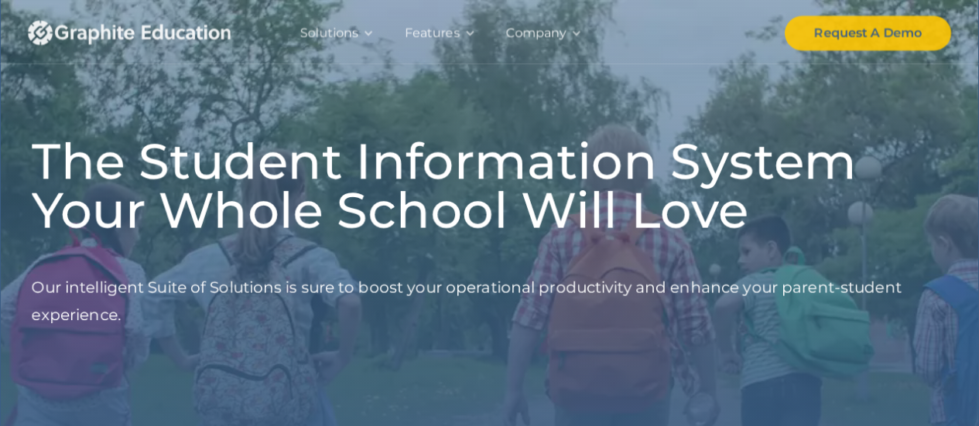 This screenshot has width=979, height=426. I want to click on a: home, so click(144, 32).